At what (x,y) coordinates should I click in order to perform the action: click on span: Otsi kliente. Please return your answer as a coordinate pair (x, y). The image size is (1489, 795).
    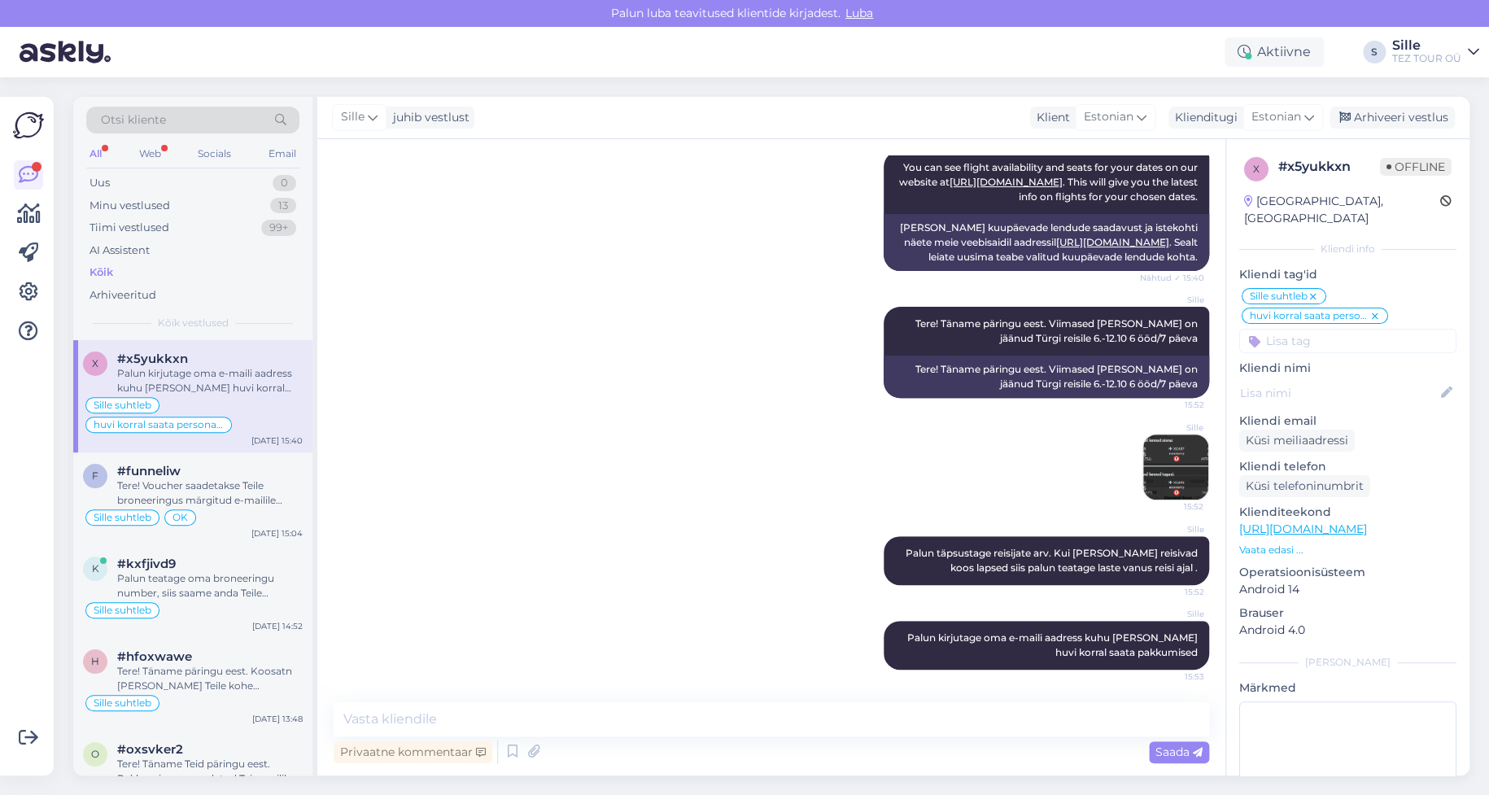
    Looking at the image, I should click on (133, 120).